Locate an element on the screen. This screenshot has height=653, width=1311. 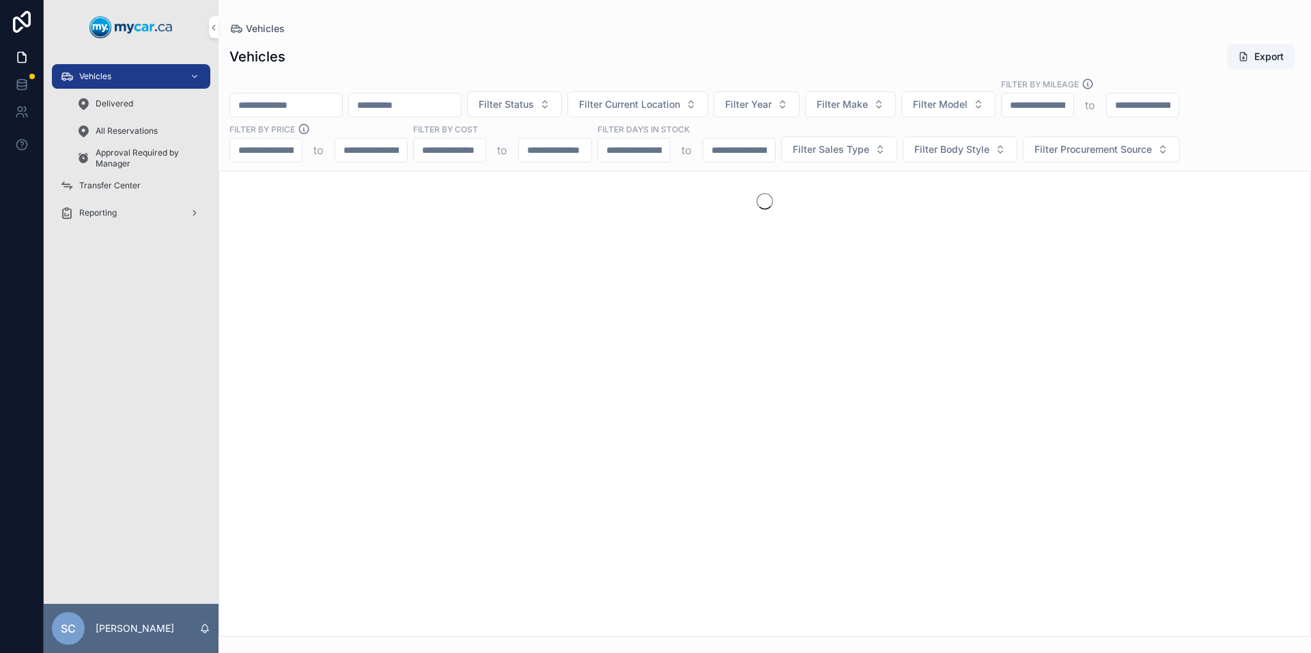
img: App logo is located at coordinates (131, 27).